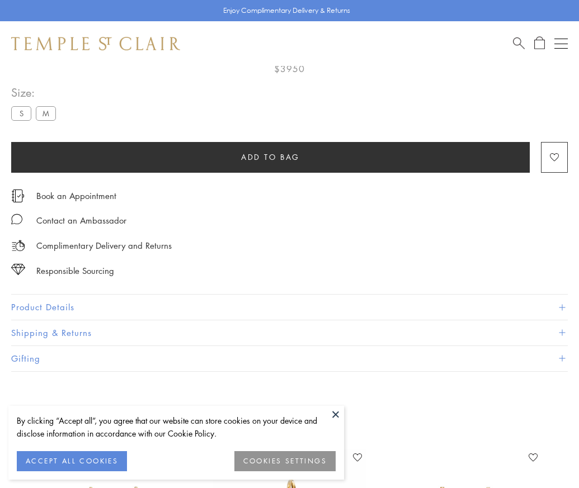  What do you see at coordinates (96, 44) in the screenshot?
I see `img: Temple St. Clair` at bounding box center [96, 44].